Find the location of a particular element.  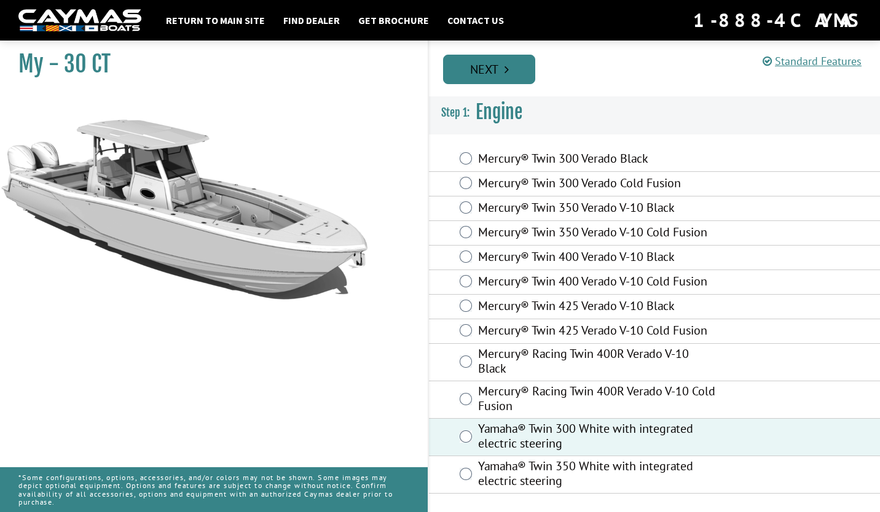

a: Get Brochure is located at coordinates (393, 20).